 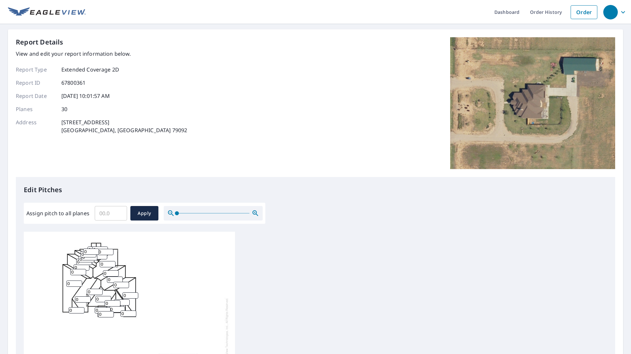 What do you see at coordinates (583, 12) in the screenshot?
I see `a: Order` at bounding box center [583, 12].